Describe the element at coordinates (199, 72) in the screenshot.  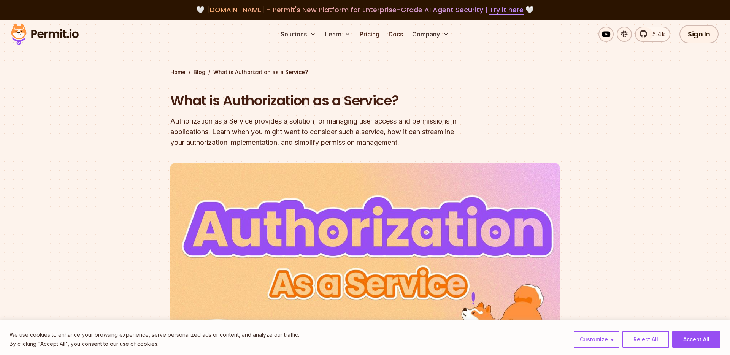
I see `a: Blog` at that location.